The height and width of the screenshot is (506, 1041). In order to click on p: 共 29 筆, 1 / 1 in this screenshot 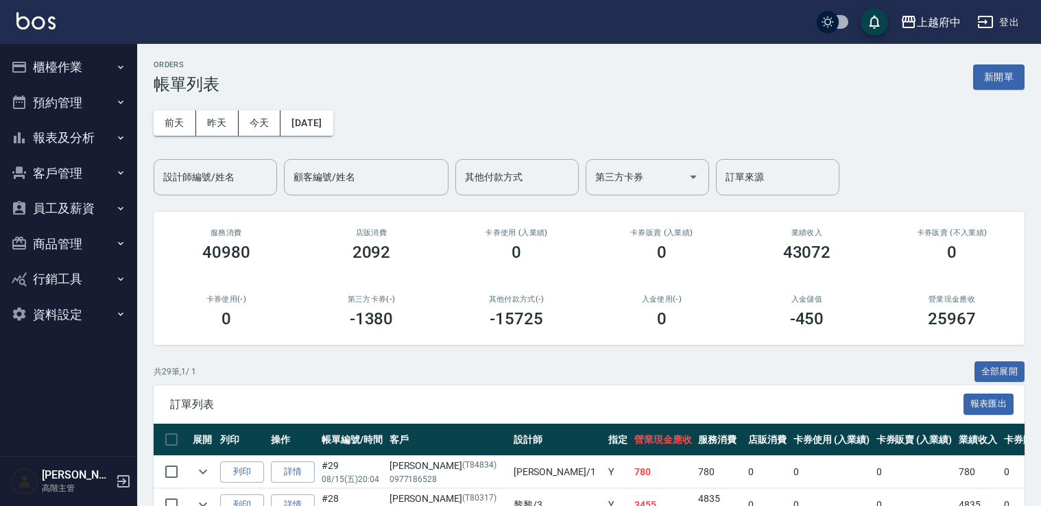, I will do `click(175, 372)`.